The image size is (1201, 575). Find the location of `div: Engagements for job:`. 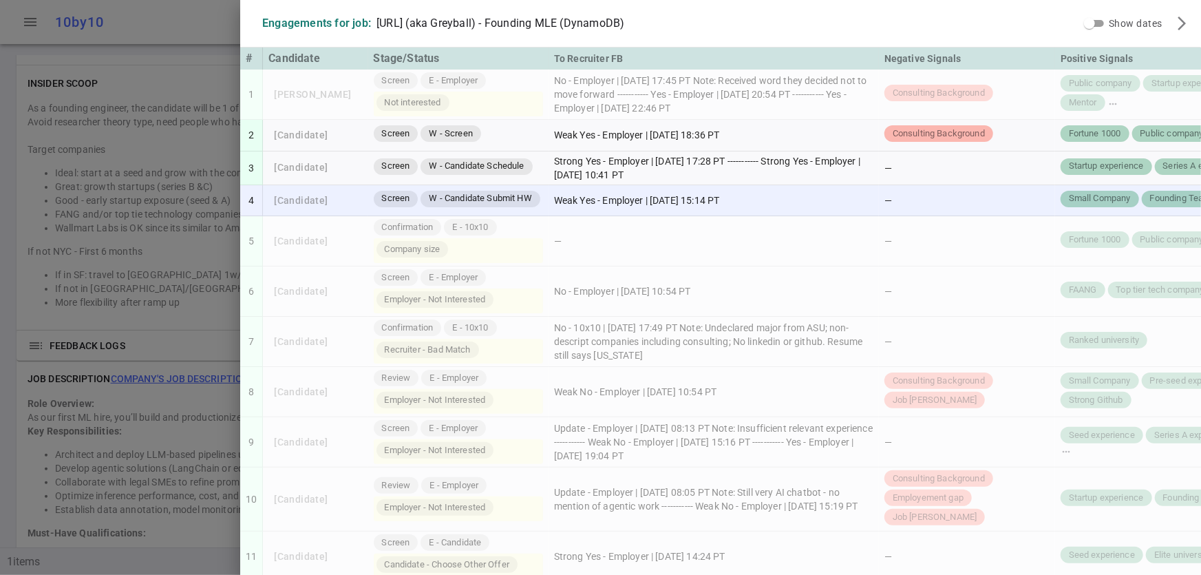

div: Engagements for job: is located at coordinates (317, 23).